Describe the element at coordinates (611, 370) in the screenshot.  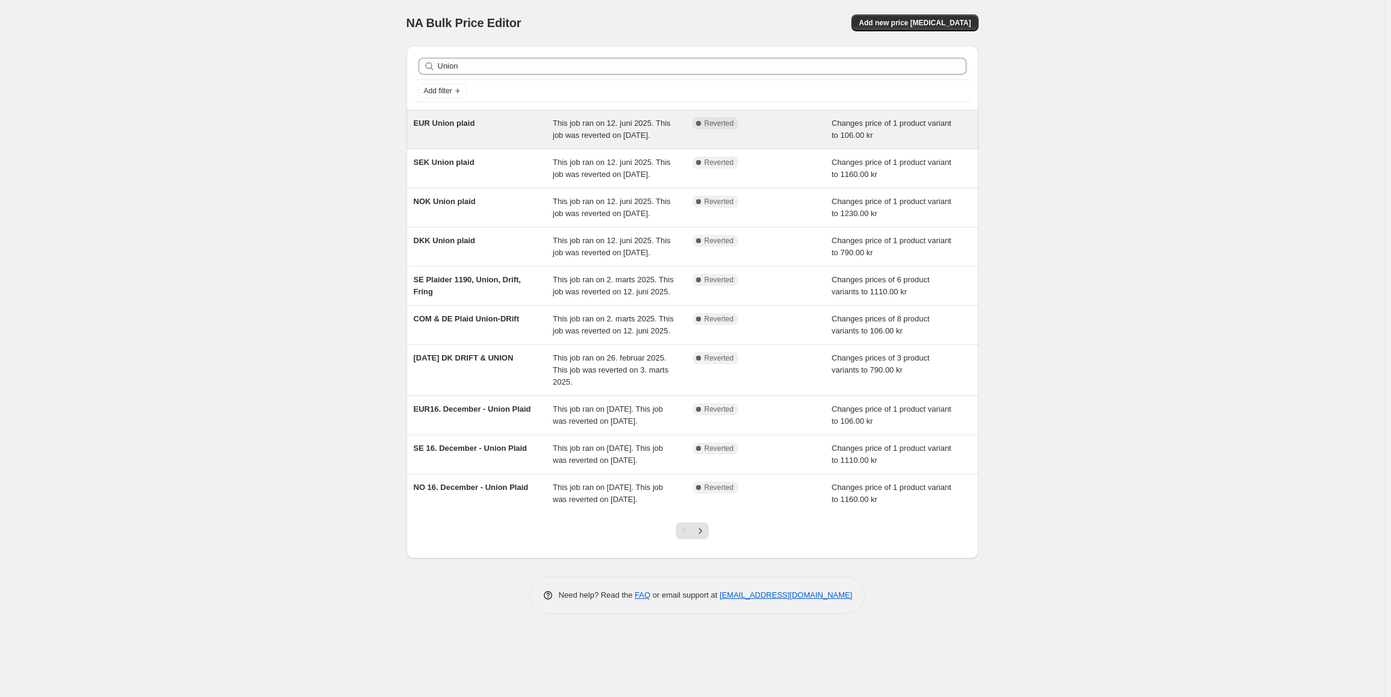
I see `span: This job ran on 26. februar 2025. This job was reverted on 3. marts 2025.` at that location.